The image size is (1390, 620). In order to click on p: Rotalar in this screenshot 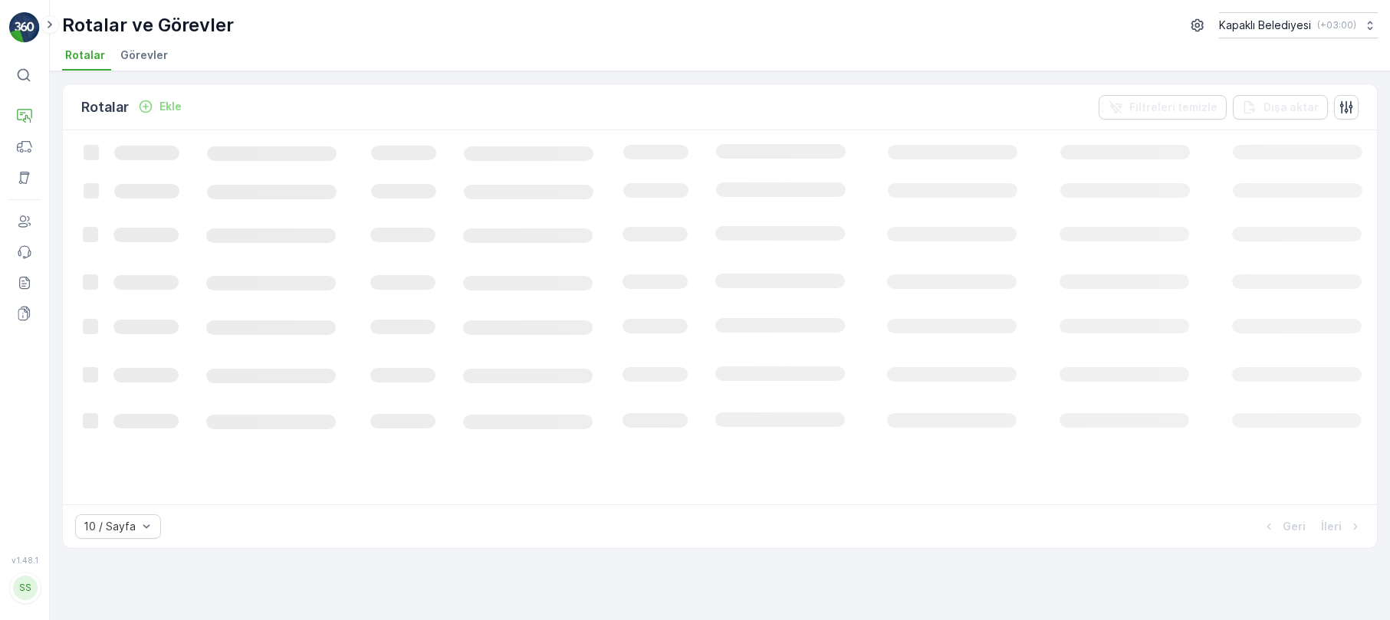, I will do `click(105, 107)`.